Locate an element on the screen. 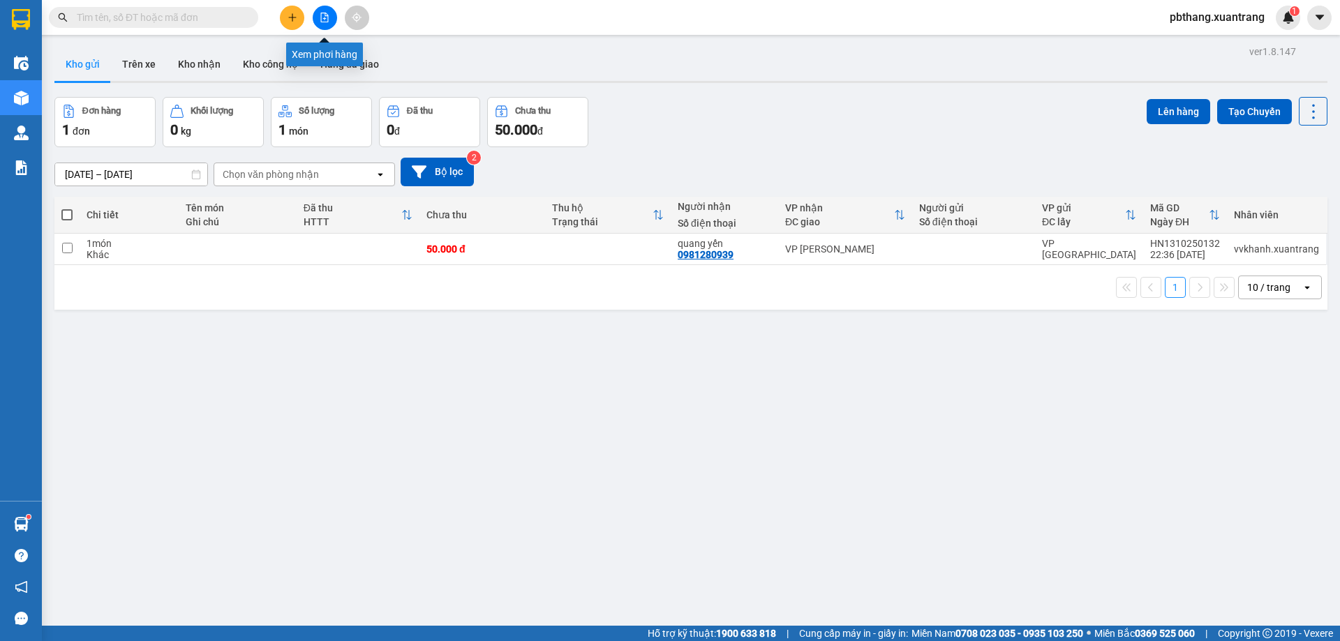 Image resolution: width=1340 pixels, height=641 pixels. span: pbthang.xuantrang is located at coordinates (1217, 17).